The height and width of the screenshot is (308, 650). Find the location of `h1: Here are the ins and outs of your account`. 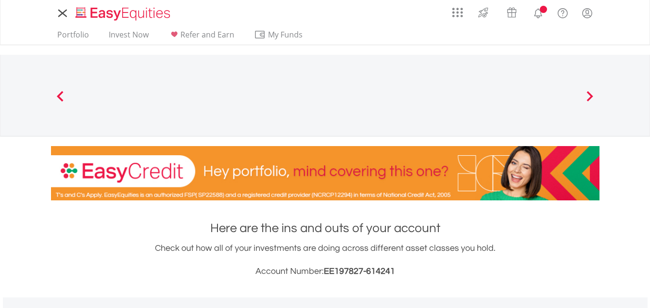

h1: Here are the ins and outs of your account is located at coordinates (325, 228).